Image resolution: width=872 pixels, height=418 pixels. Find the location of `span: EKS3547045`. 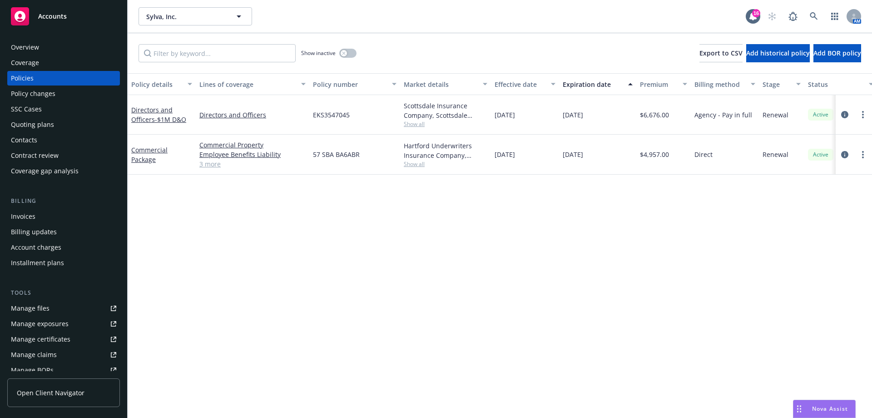

span: EKS3547045 is located at coordinates (331, 115).